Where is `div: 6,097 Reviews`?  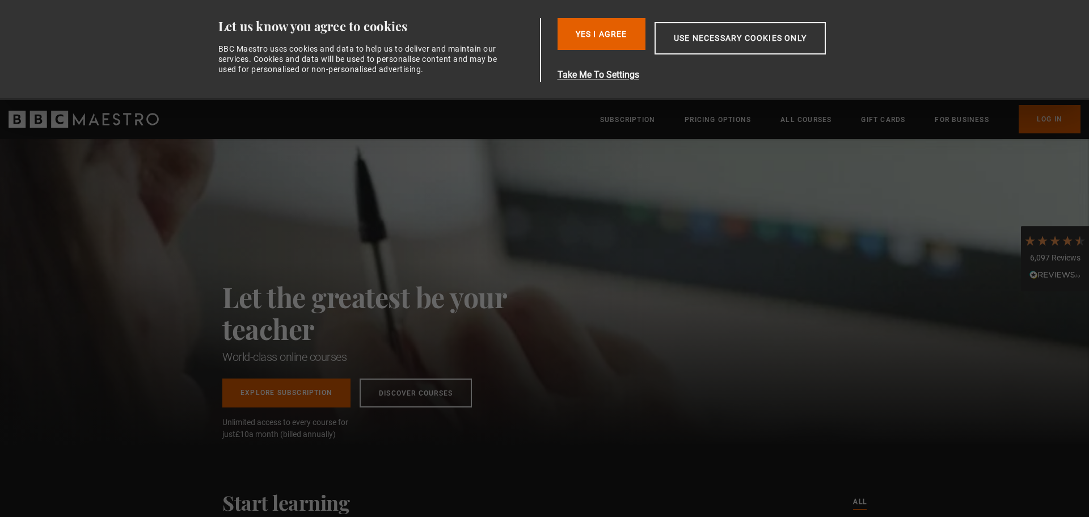
div: 6,097 Reviews is located at coordinates (1055, 258).